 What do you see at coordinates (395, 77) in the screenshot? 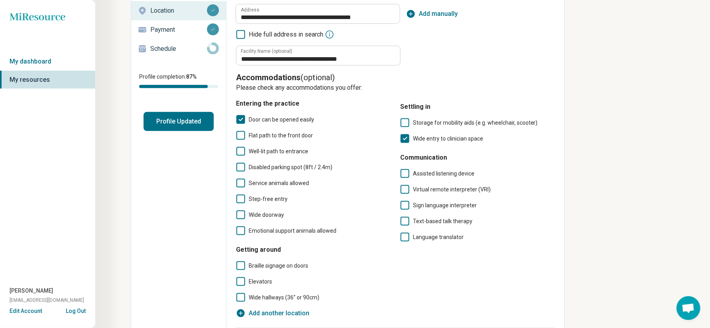
I see `p: (optional)` at bounding box center [395, 77].